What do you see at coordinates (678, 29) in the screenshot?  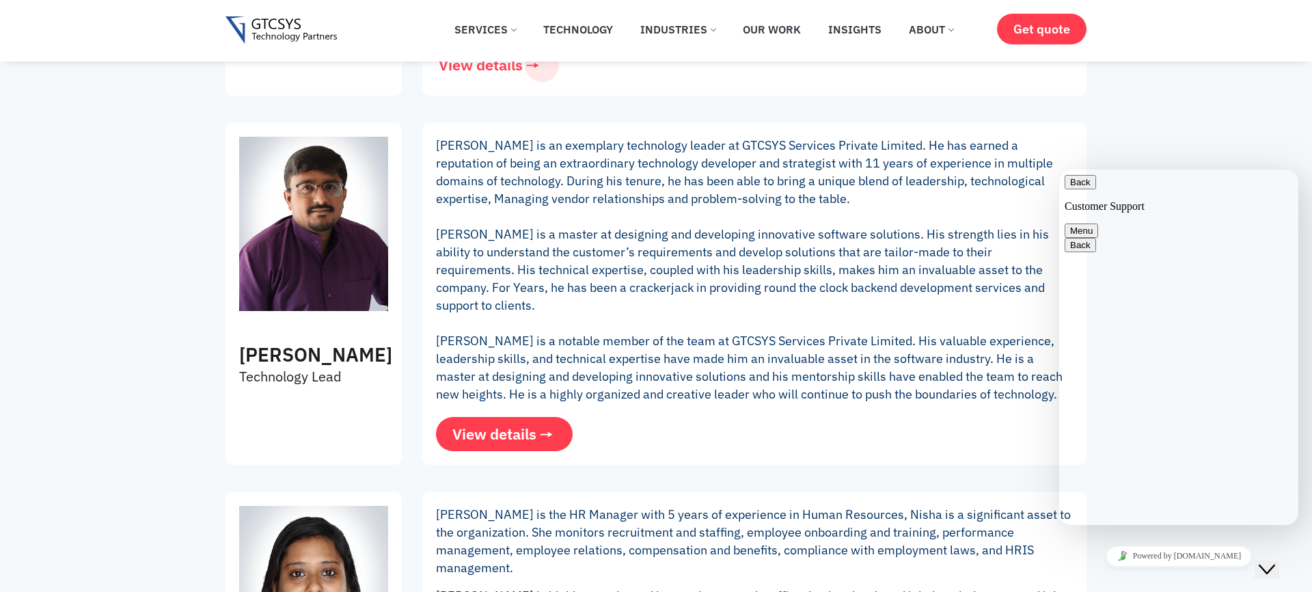 I see `a: Industries` at bounding box center [678, 29].